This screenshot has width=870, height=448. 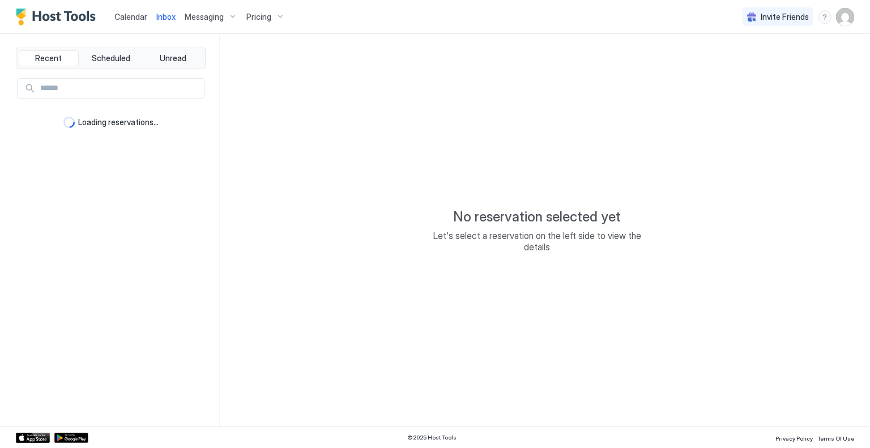 What do you see at coordinates (33, 438) in the screenshot?
I see `a: App Store` at bounding box center [33, 438].